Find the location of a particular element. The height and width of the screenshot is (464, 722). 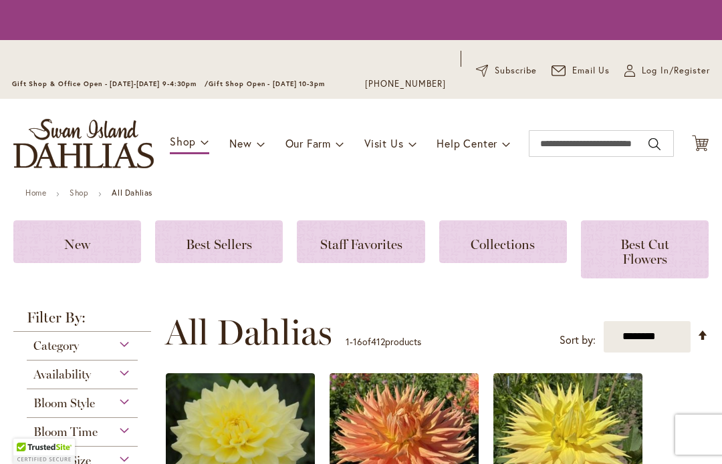

a: Shop is located at coordinates (79, 192).